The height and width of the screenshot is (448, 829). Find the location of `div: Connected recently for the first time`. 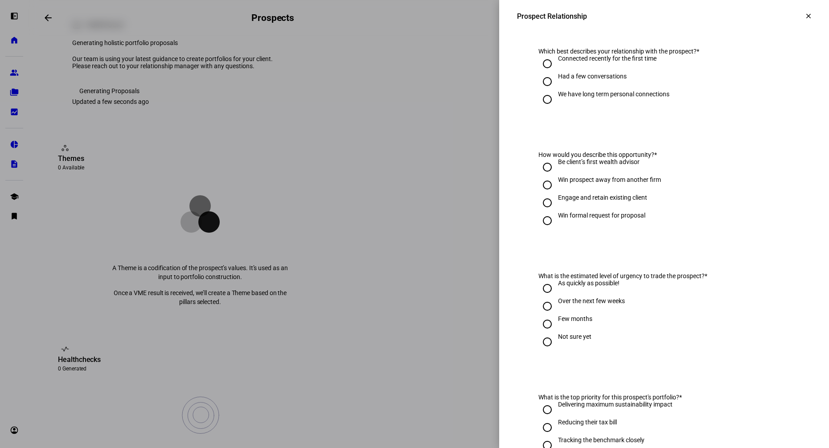

div: Connected recently for the first time is located at coordinates (607, 58).